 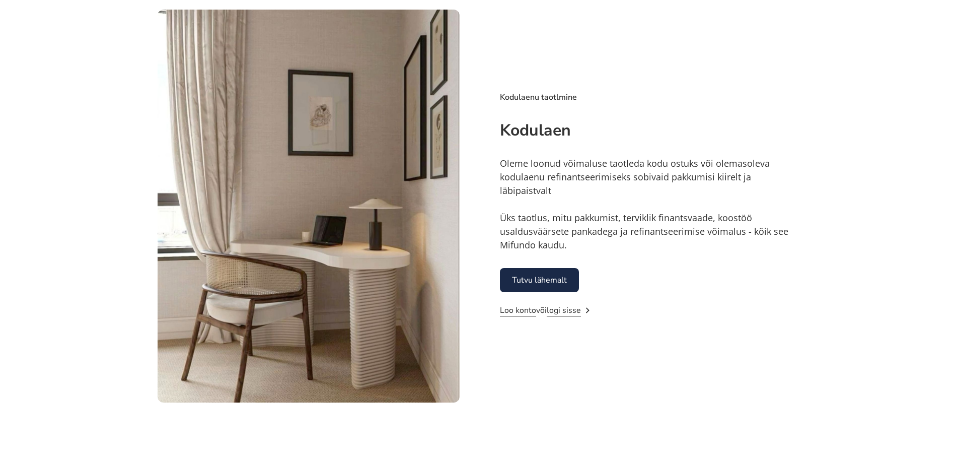 I want to click on h2: Kodulaen, so click(x=535, y=130).